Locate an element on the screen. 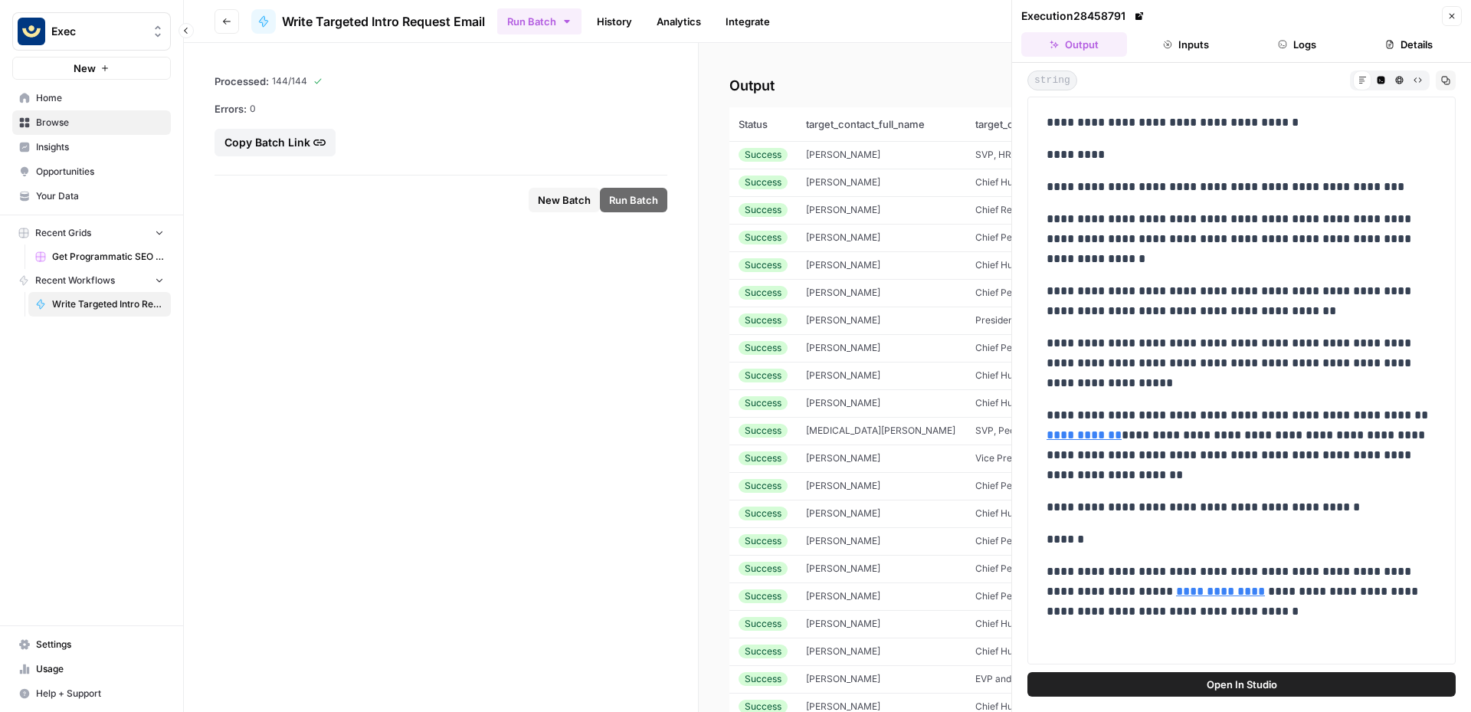  span: SVP, HR is located at coordinates (993, 154).